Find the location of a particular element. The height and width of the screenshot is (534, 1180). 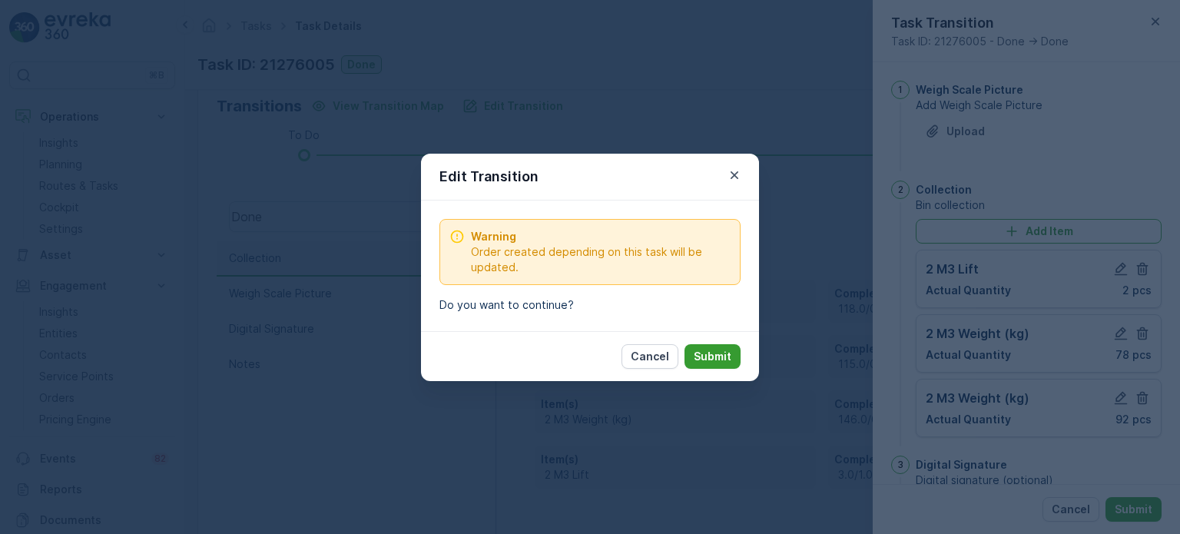

p: Submit is located at coordinates (712, 356).